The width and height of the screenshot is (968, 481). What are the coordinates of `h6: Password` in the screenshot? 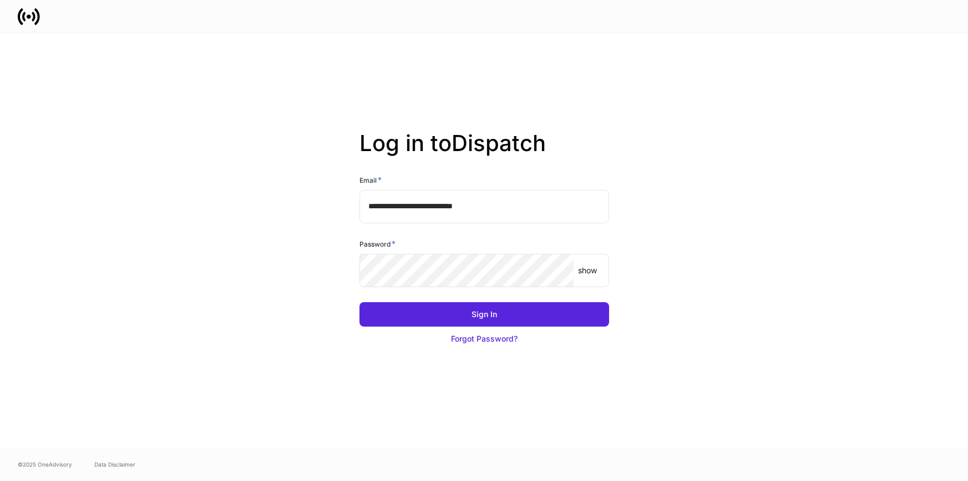 It's located at (377, 244).